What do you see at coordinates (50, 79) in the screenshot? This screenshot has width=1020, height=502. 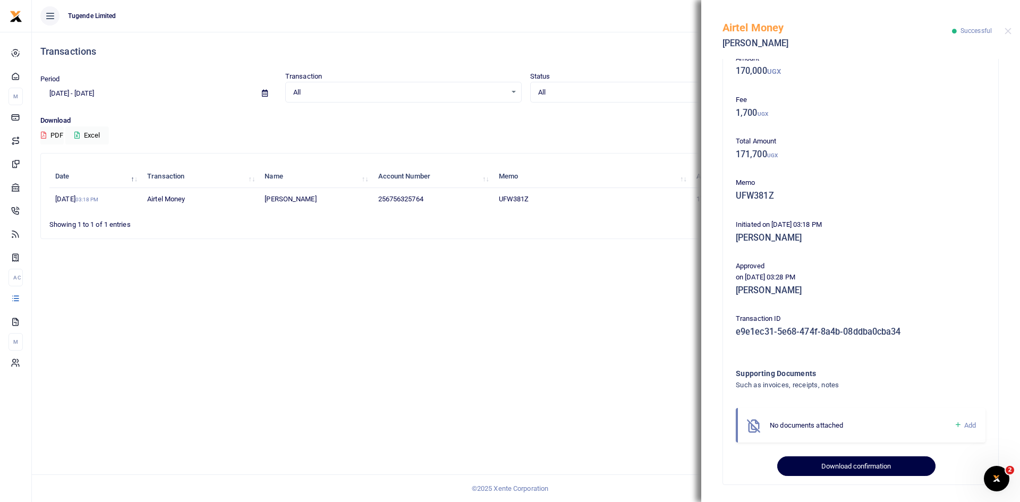 I see `label: Period` at bounding box center [50, 79].